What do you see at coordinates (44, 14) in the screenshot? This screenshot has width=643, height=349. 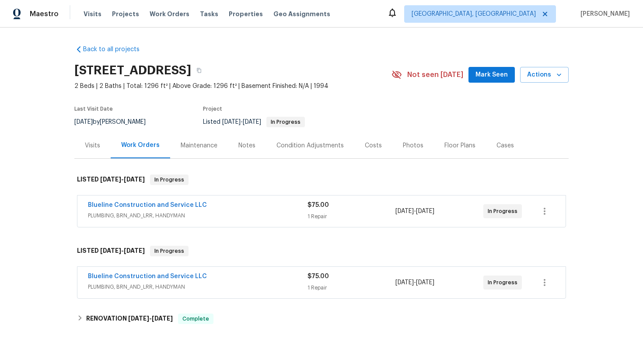 I see `span: Maestro` at bounding box center [44, 14].